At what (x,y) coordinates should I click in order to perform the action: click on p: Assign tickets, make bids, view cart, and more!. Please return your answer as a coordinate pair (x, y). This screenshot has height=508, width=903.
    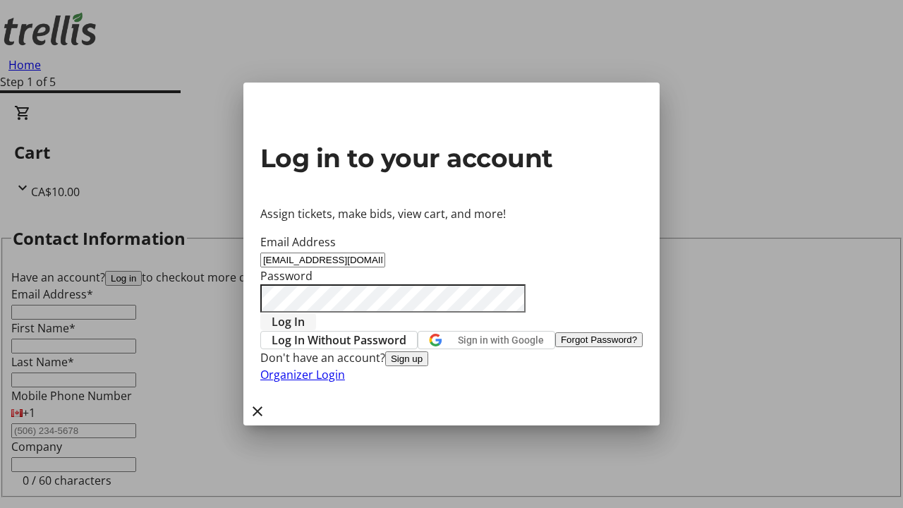
    Looking at the image, I should click on (451, 214).